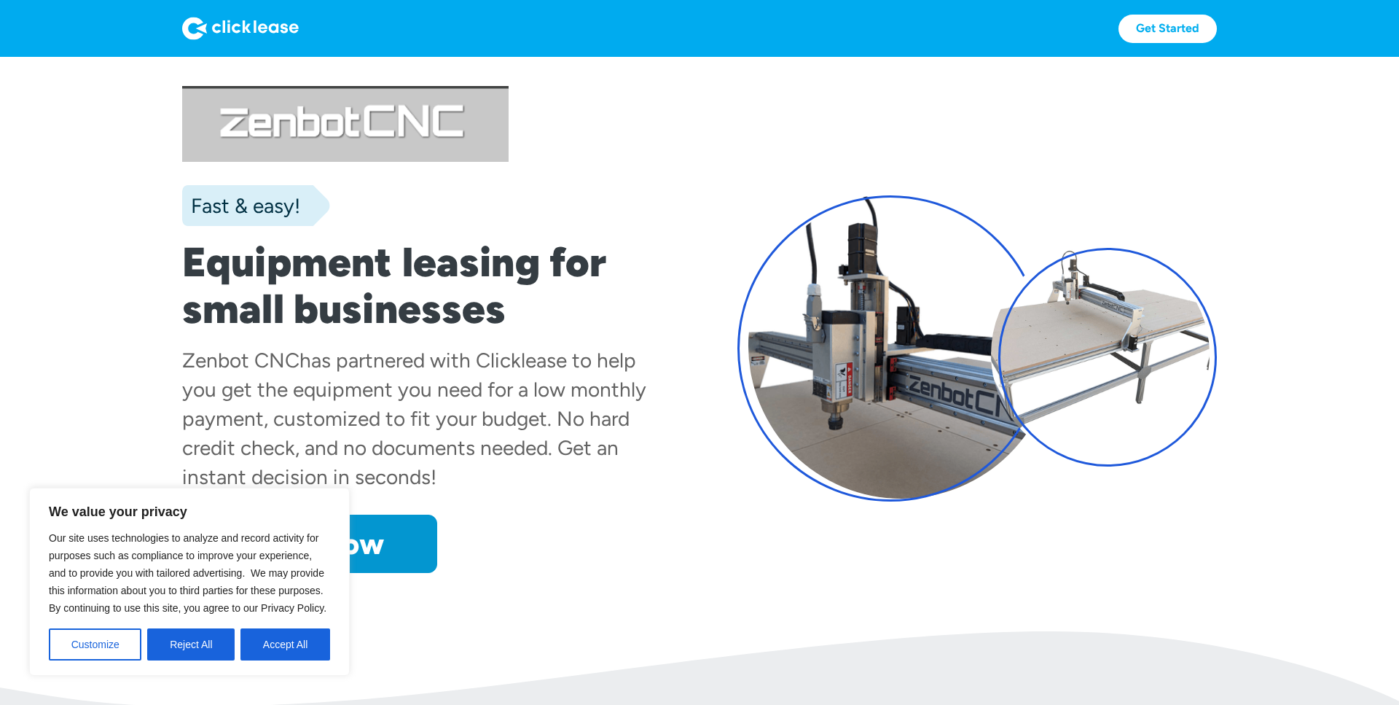  I want to click on button: Customize, so click(95, 644).